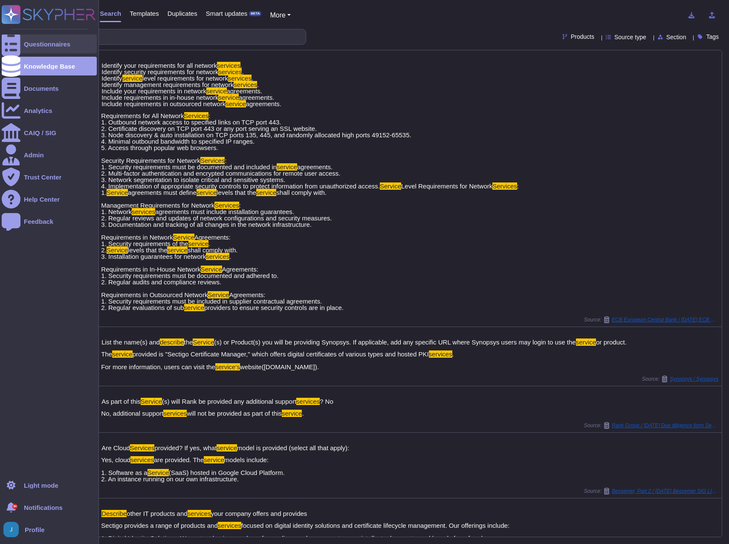  Describe the element at coordinates (11, 530) in the screenshot. I see `img: user` at that location.